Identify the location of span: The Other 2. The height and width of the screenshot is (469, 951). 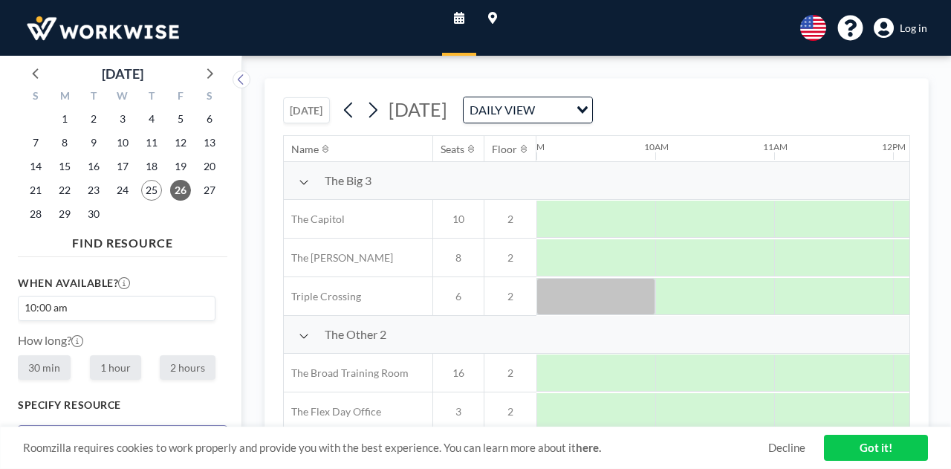
(355, 334).